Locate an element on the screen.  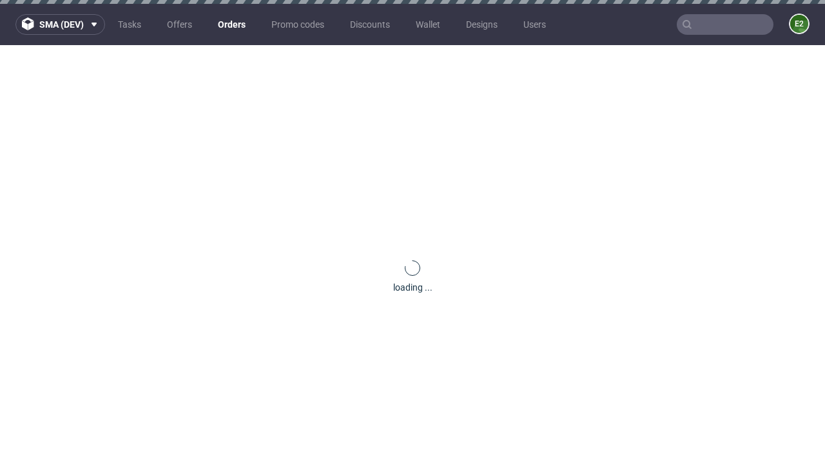
a: Tasks is located at coordinates (130, 24).